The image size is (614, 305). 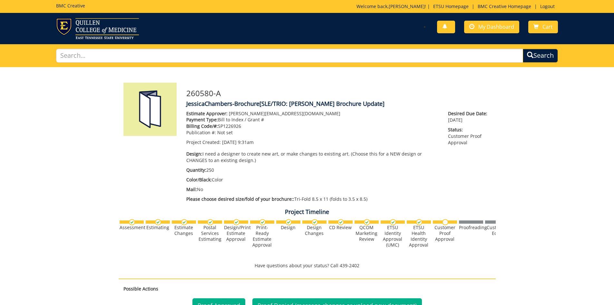 I want to click on span: Billing Code/#:, so click(x=202, y=126).